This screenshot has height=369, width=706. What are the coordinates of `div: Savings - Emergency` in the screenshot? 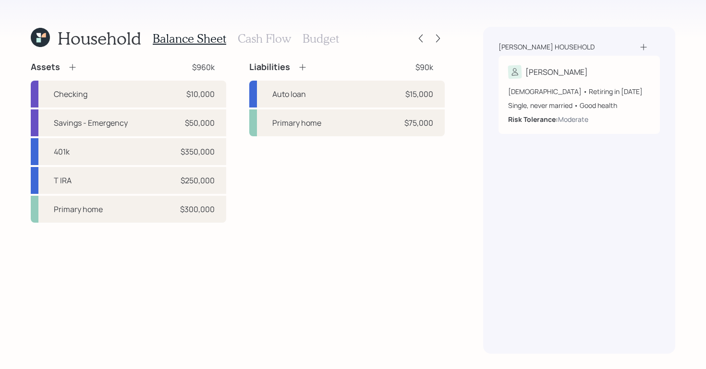 It's located at (91, 123).